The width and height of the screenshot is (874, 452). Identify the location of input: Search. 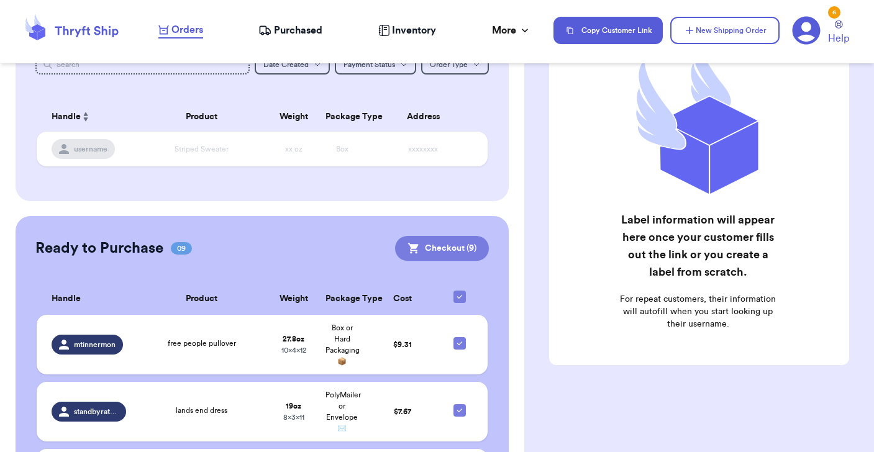
(142, 65).